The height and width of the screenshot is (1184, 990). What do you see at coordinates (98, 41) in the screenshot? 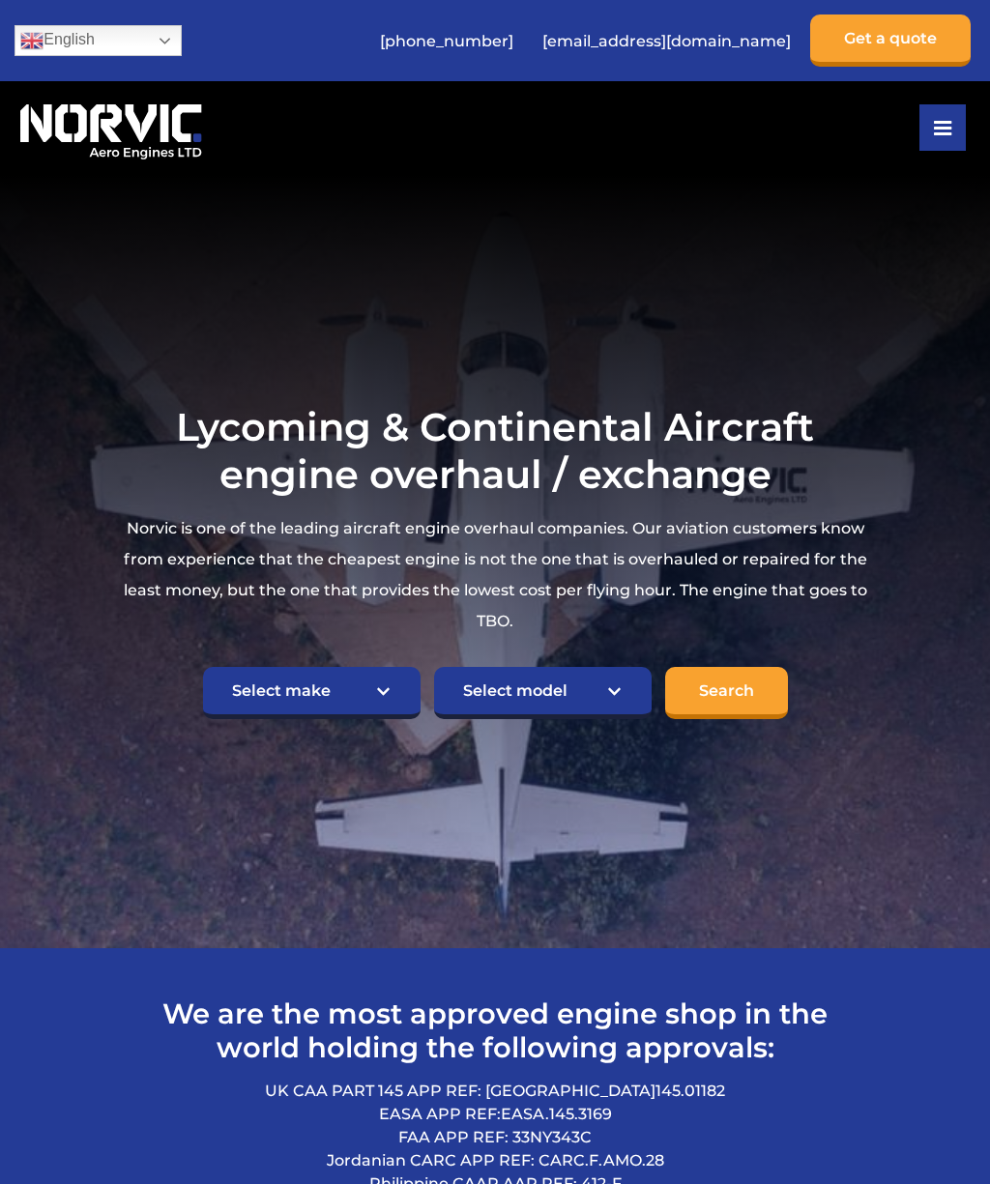
I see `a: English` at bounding box center [98, 41].